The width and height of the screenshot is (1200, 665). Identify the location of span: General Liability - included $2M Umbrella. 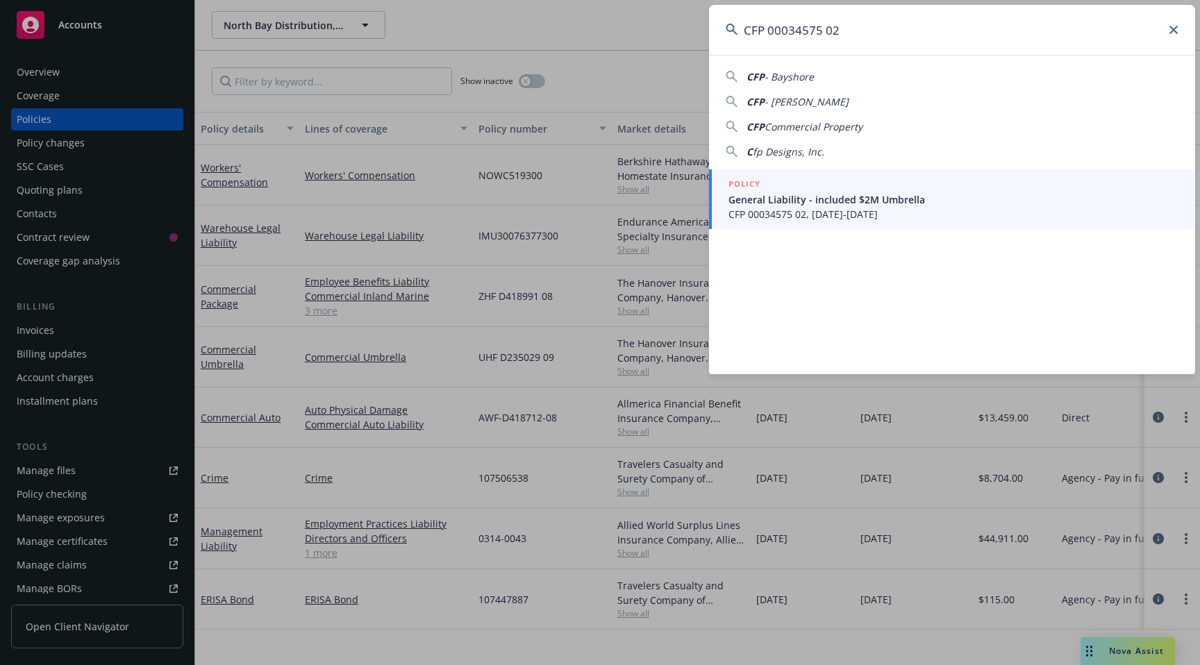
(953, 199).